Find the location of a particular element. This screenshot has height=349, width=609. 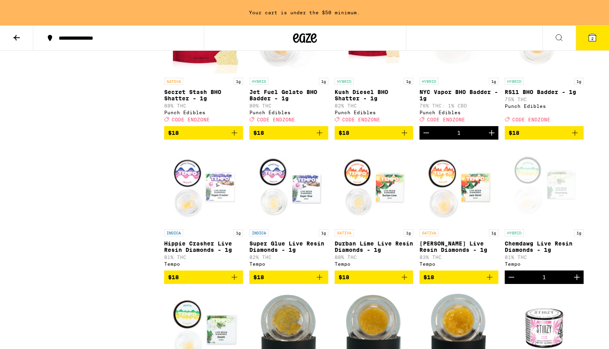

p: RS11 BHO Badder - 1g is located at coordinates (544, 92).